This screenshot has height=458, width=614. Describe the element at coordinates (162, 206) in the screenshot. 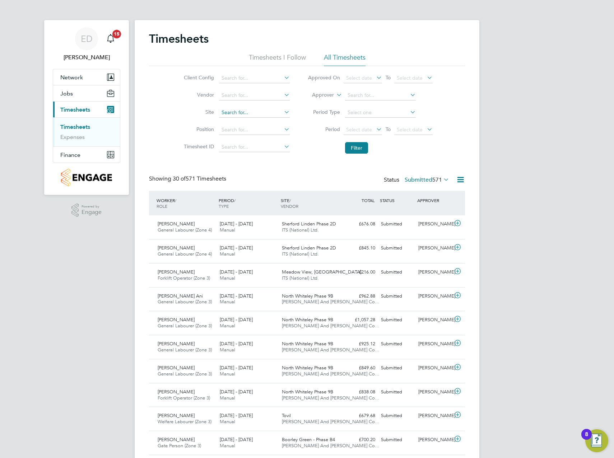

I see `span: ROLE` at that location.